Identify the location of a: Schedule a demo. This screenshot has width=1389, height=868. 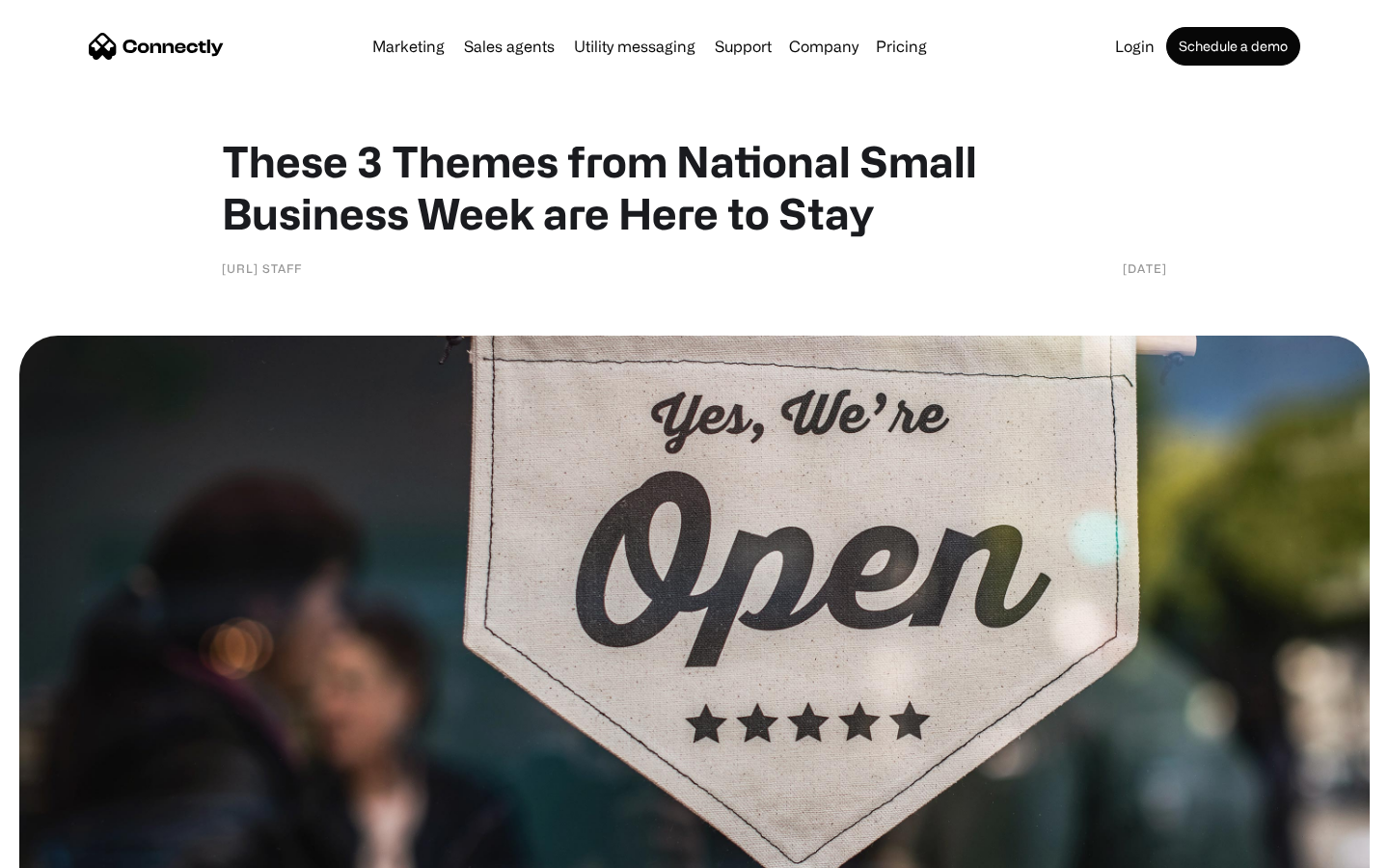
(1232, 46).